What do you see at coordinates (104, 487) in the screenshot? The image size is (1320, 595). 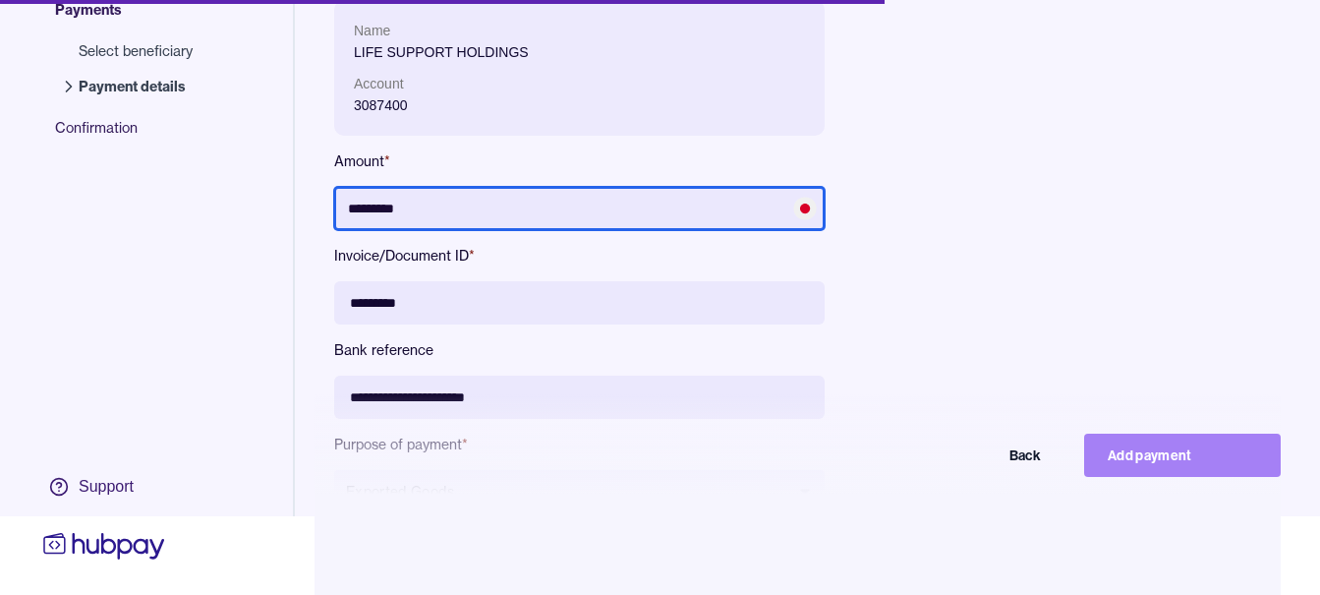 I see `a: Support` at bounding box center [104, 487].